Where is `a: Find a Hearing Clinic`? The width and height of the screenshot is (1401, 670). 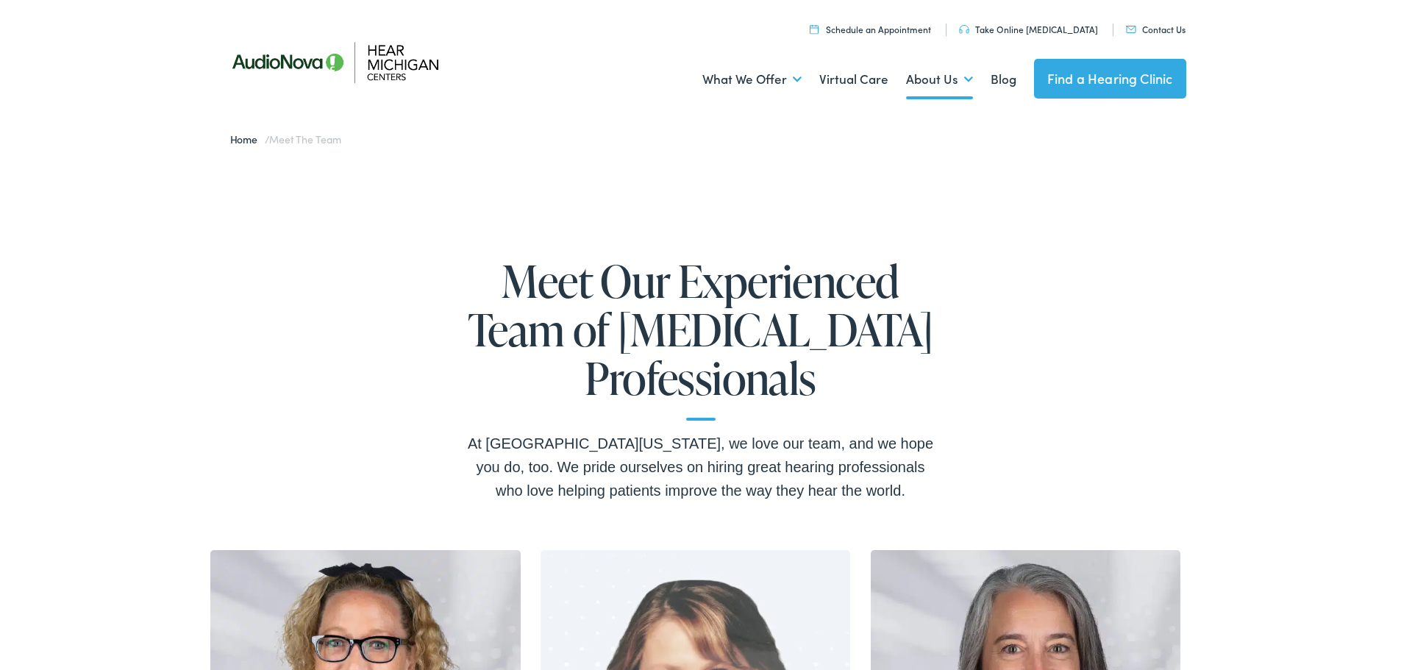 a: Find a Hearing Clinic is located at coordinates (1110, 79).